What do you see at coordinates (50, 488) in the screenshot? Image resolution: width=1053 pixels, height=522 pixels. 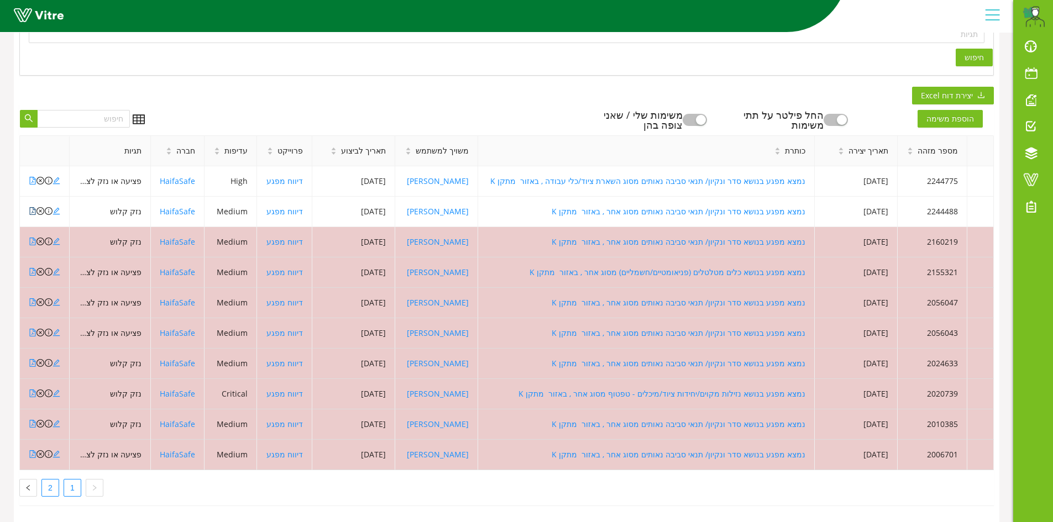 I see `a: 2` at bounding box center [50, 488].